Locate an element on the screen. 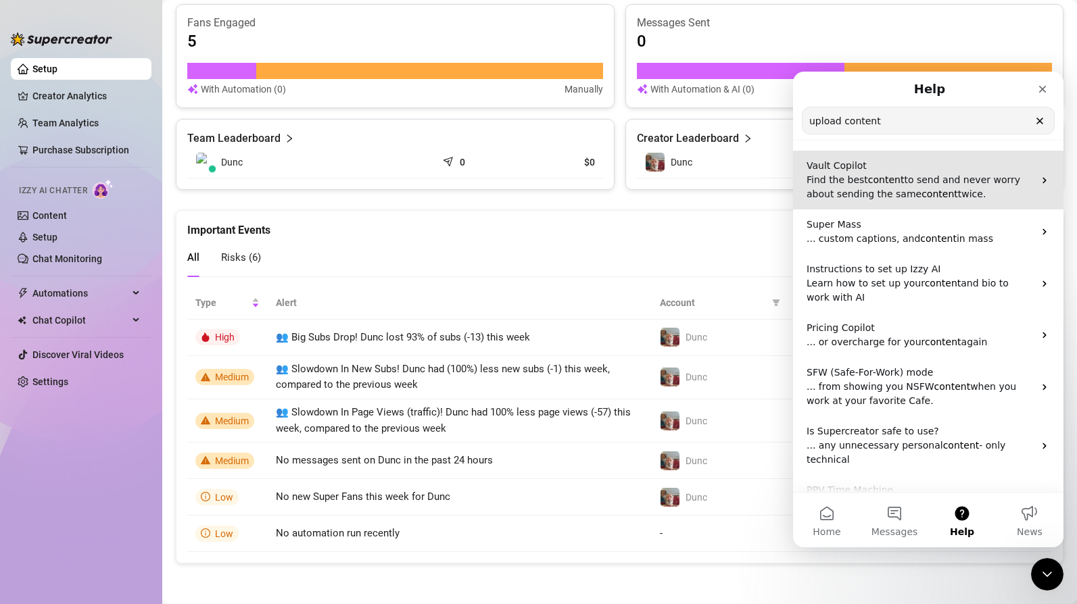 This screenshot has height=604, width=1077. a: Content is located at coordinates (49, 216).